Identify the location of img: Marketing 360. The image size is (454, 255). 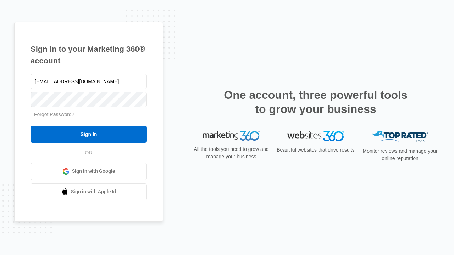
(231, 136).